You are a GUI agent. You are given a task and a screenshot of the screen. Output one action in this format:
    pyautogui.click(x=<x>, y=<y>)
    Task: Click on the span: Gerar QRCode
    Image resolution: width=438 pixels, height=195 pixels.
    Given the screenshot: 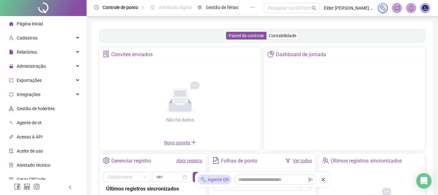 What is the action you would take?
    pyautogui.click(x=31, y=179)
    